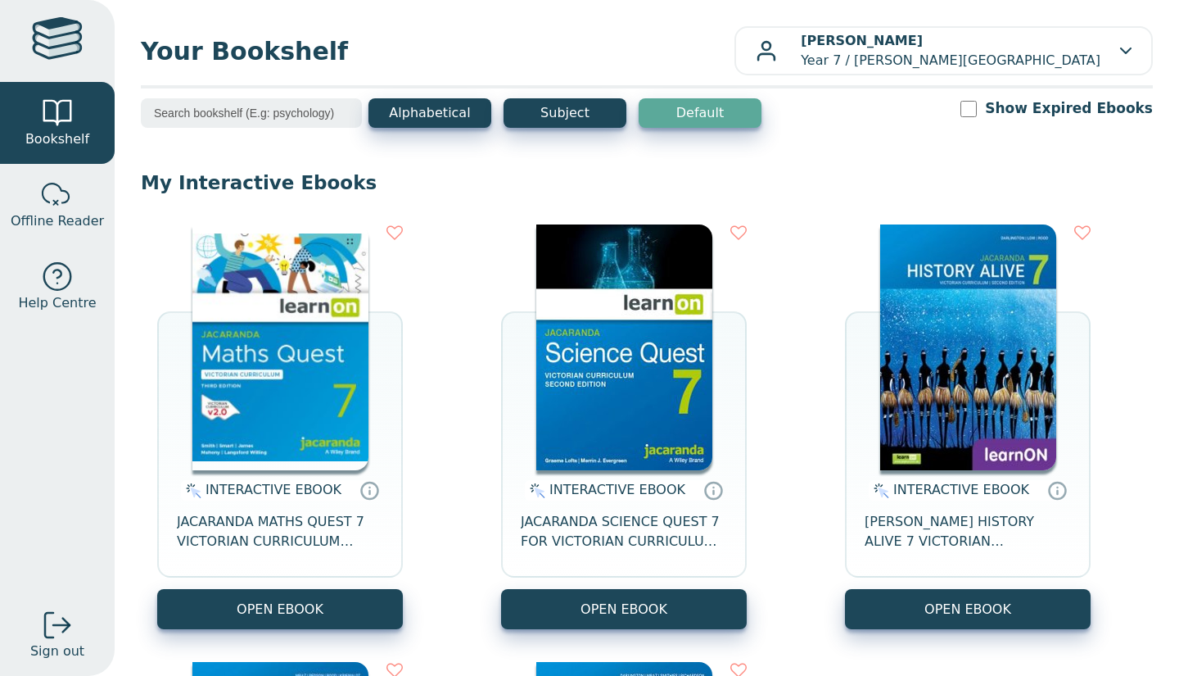 The width and height of the screenshot is (1179, 676). I want to click on input: Search bookshelf (E.g: psychology), so click(251, 113).